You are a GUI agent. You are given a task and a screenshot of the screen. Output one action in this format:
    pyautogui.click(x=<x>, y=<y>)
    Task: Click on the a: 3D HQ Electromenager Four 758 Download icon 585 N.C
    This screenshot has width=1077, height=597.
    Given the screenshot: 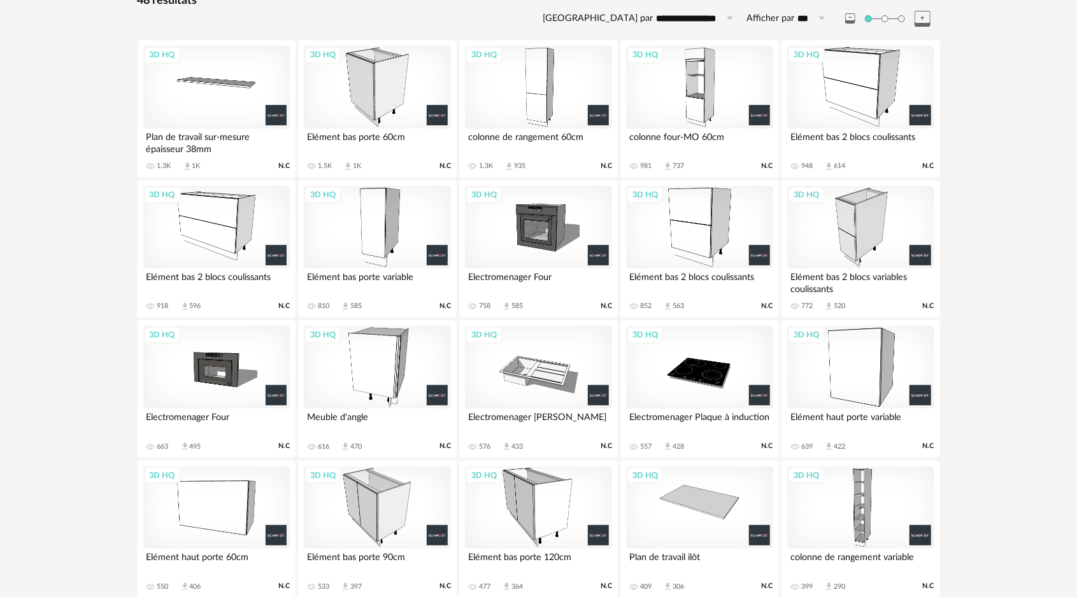 What is the action you would take?
    pyautogui.click(x=538, y=249)
    